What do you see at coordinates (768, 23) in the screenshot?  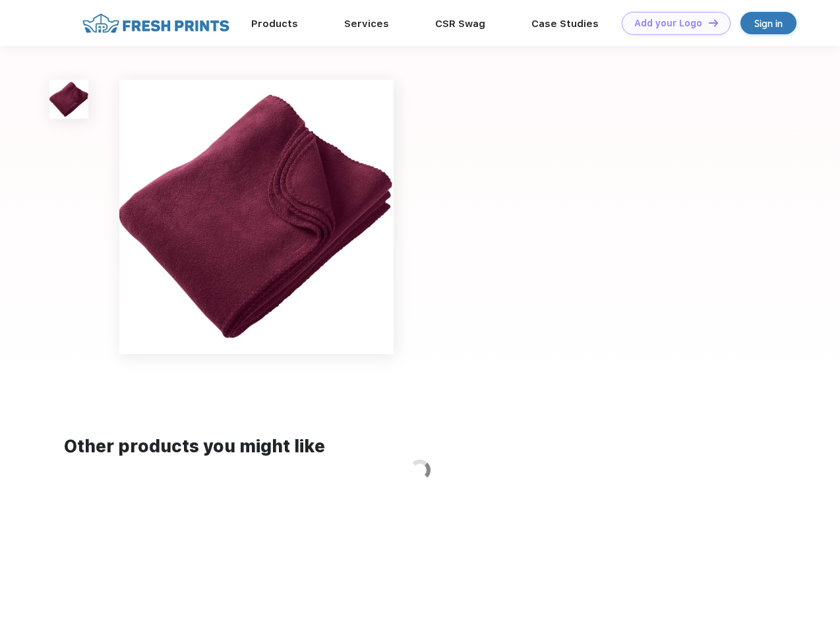 I see `a: Sign in` at bounding box center [768, 23].